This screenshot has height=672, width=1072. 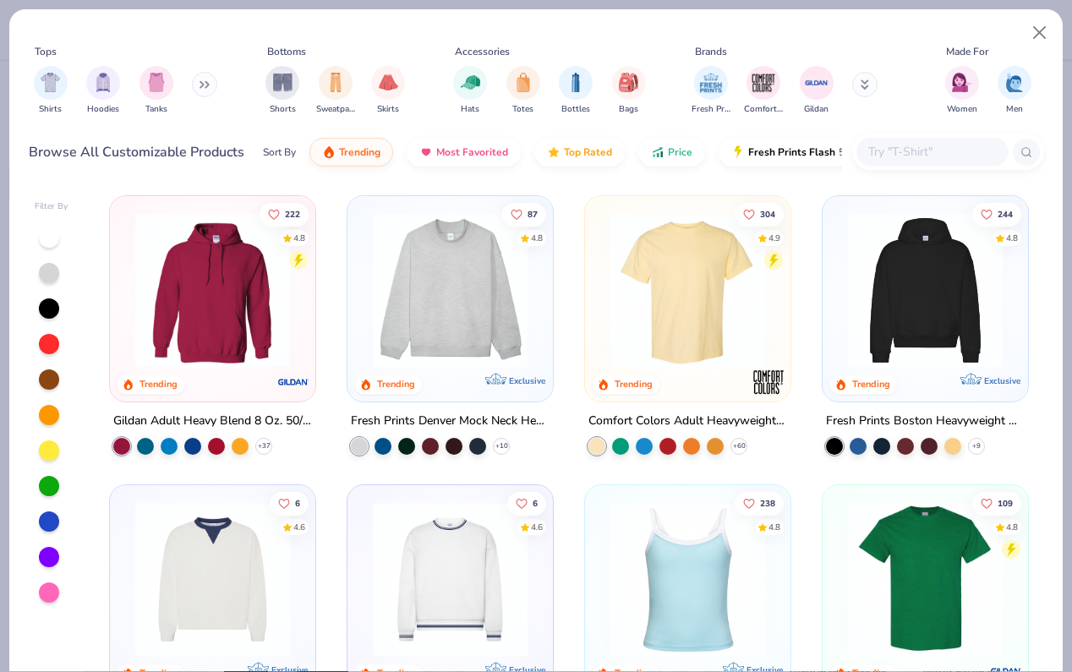 What do you see at coordinates (764, 90) in the screenshot?
I see `div: filter for Comfort Colors` at bounding box center [764, 90].